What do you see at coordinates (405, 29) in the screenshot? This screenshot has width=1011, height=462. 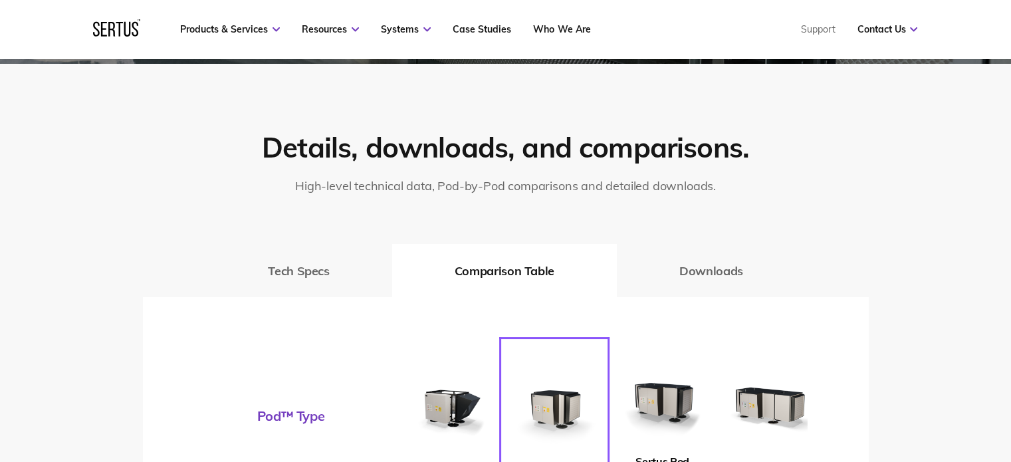 I see `a: Systems` at bounding box center [405, 29].